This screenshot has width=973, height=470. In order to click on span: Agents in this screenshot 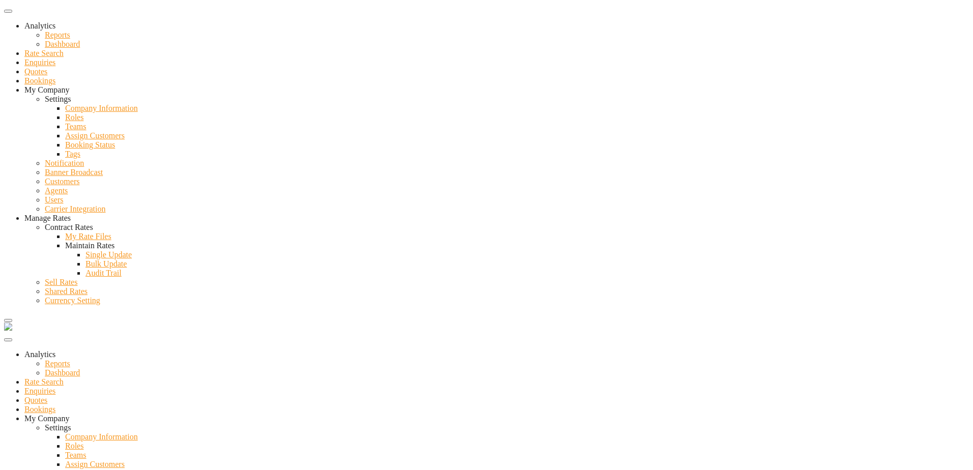, I will do `click(56, 190)`.